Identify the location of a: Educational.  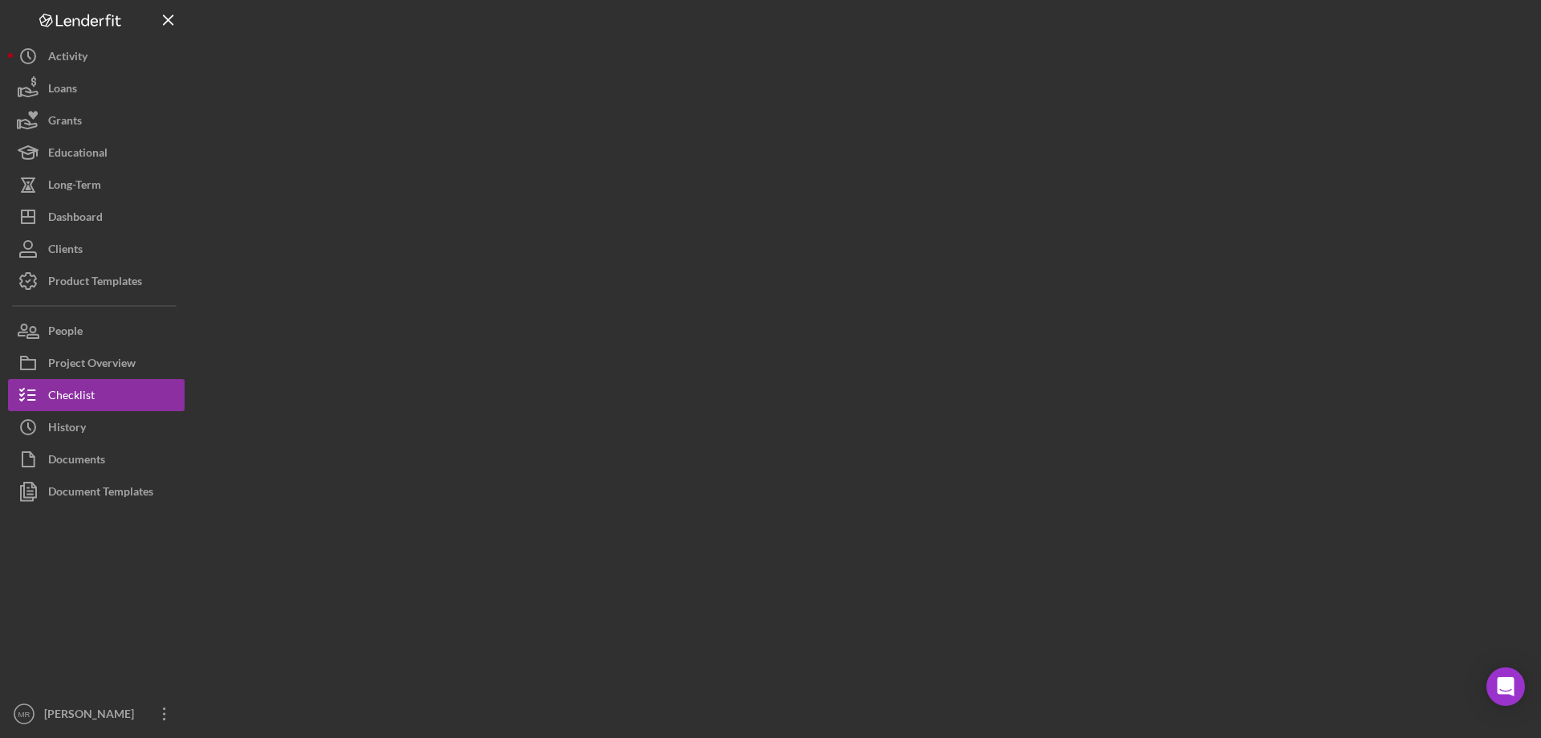
(96, 152).